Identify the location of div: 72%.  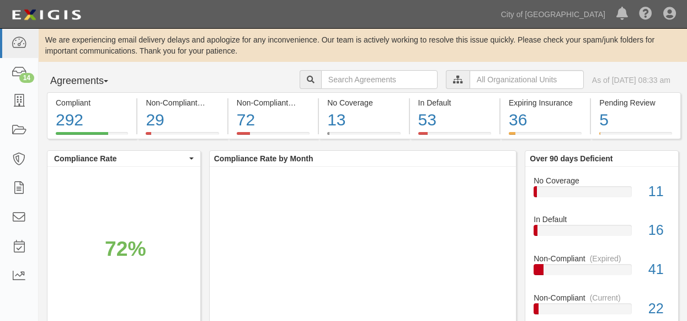
(125, 248).